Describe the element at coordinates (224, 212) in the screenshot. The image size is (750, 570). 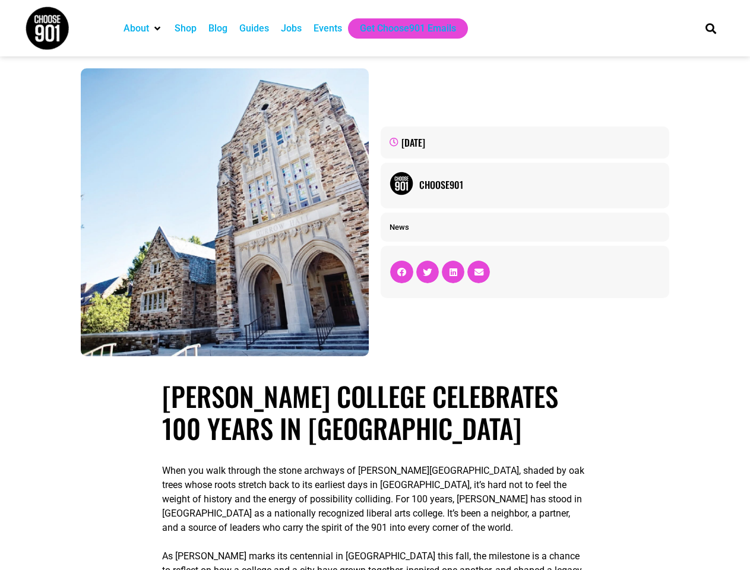
I see `img: Rhodes College` at that location.